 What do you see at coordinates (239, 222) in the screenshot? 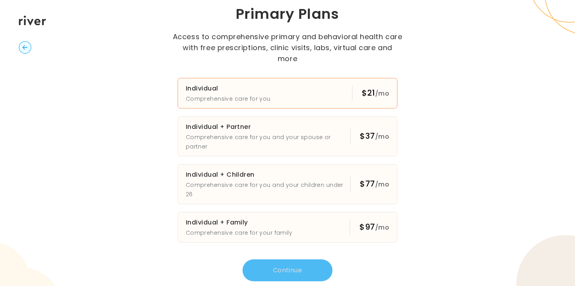
I see `h3: Individual + Family` at bounding box center [239, 222].